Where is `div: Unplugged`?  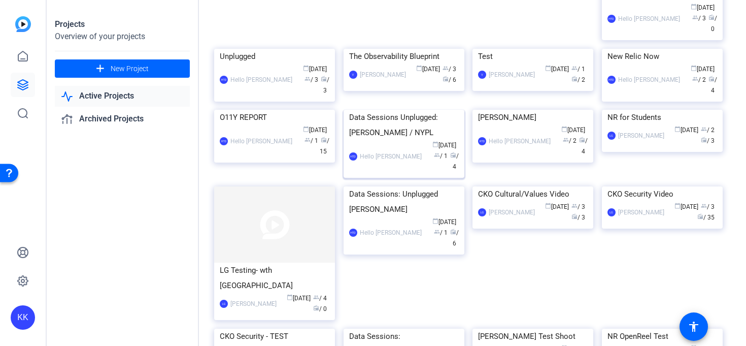 div: Unplugged is located at coordinates (275, 56).